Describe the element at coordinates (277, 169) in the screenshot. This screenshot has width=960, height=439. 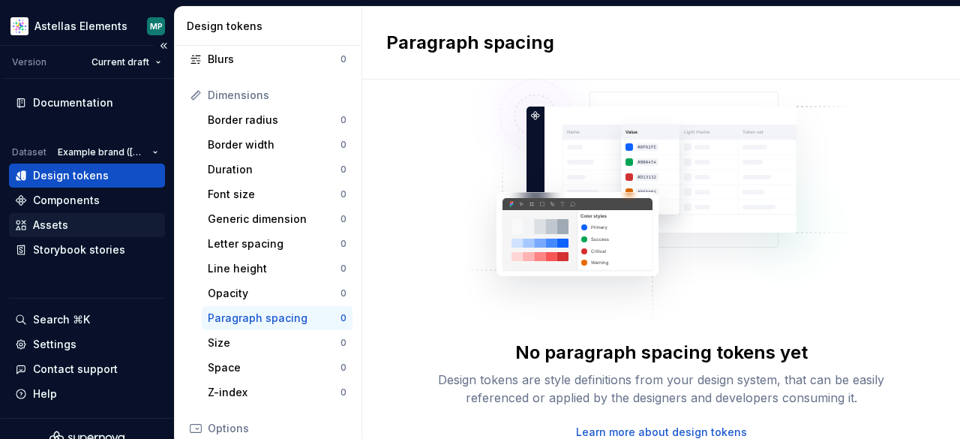
I see `a: Duration0` at that location.